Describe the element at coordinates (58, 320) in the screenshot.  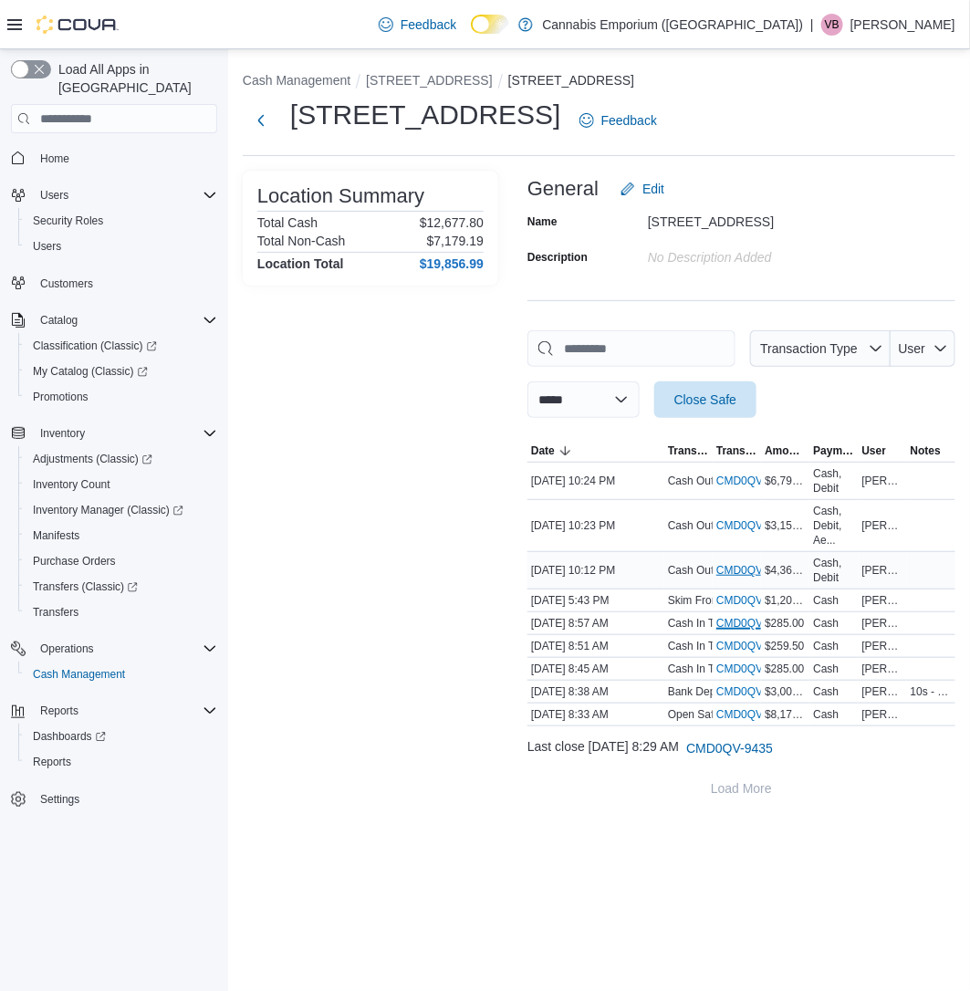
I see `button: Catalog` at that location.